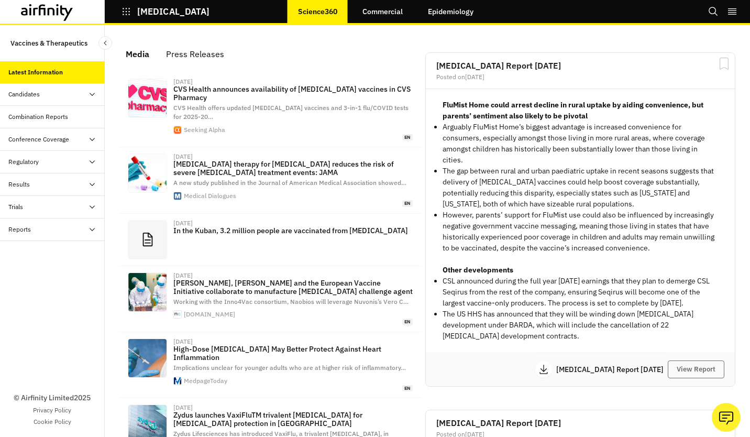 The image size is (750, 437). What do you see at coordinates (195, 54) in the screenshot?
I see `div: Press Releases` at bounding box center [195, 54].